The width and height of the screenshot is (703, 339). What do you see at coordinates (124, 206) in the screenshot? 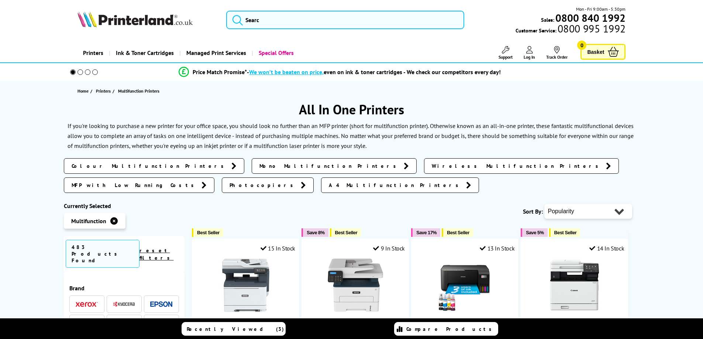
I see `div: Currently Selected` at bounding box center [124, 206].